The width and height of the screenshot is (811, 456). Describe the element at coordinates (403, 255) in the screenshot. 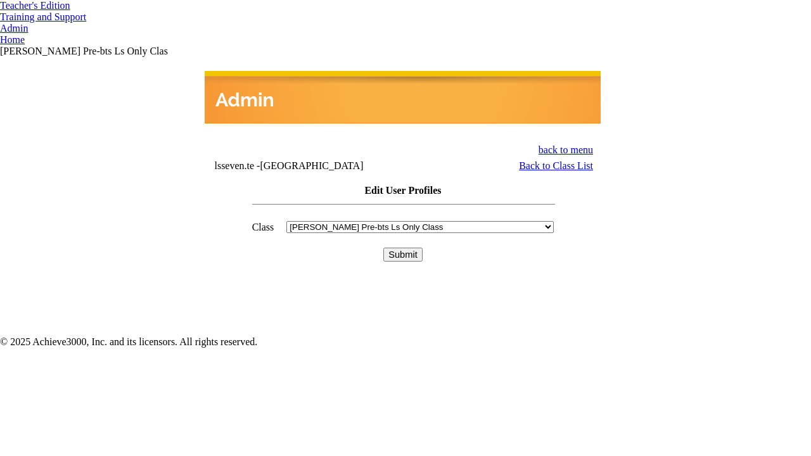

I see `input: Submit` at that location.